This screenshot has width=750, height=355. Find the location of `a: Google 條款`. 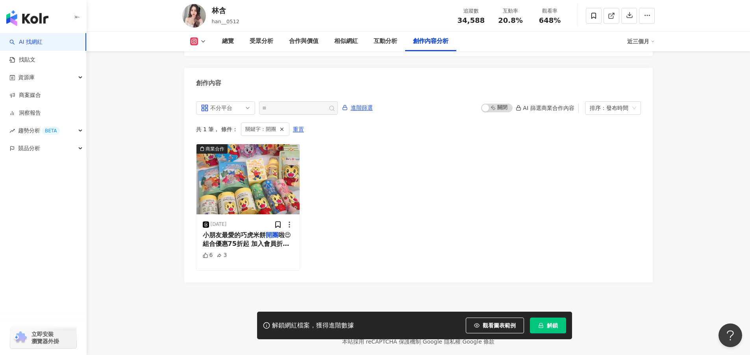

a: Google 條款 is located at coordinates (478, 341).